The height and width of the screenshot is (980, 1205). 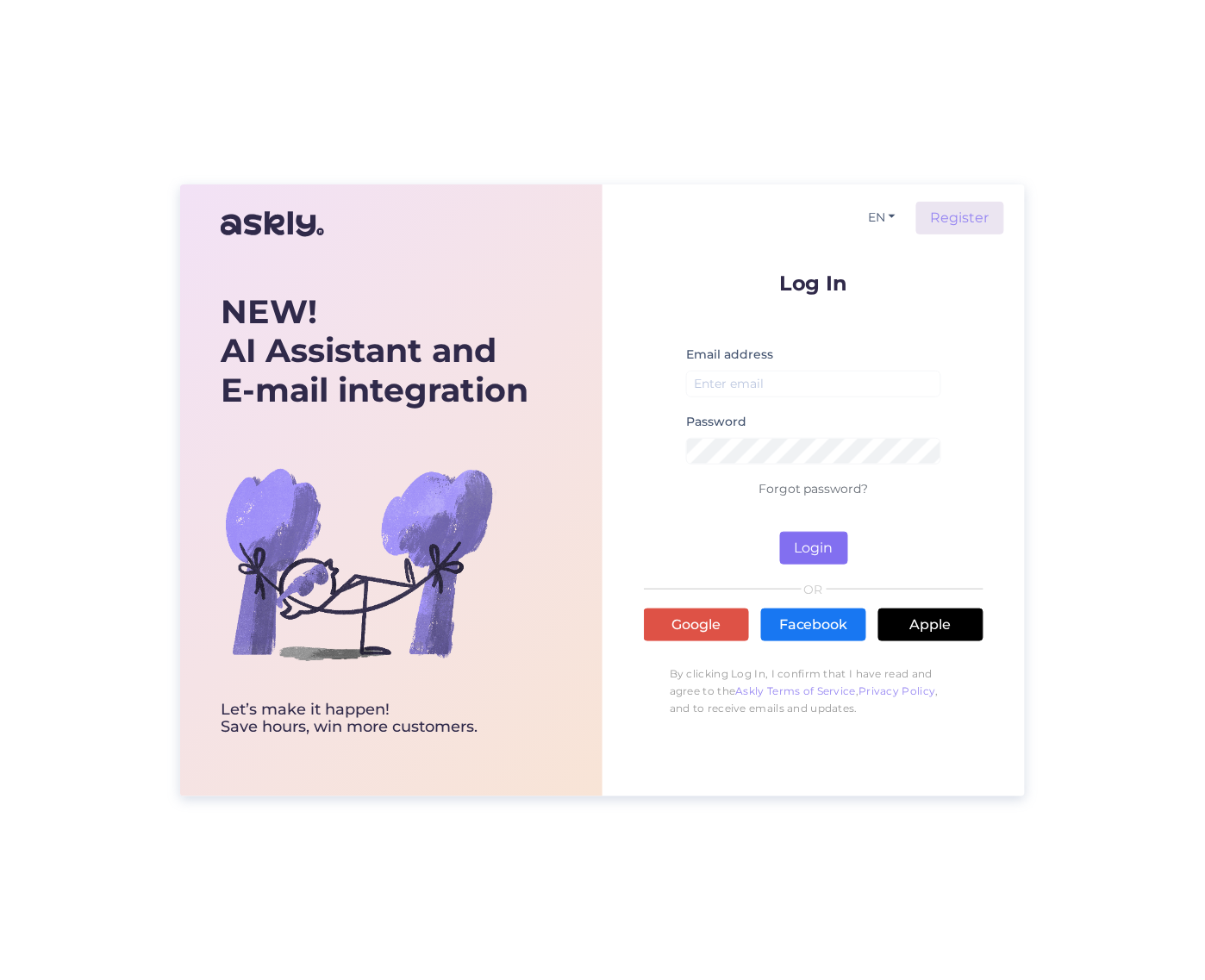 What do you see at coordinates (358, 564) in the screenshot?
I see `img: bg-askly` at bounding box center [358, 564].